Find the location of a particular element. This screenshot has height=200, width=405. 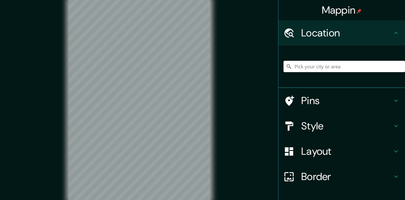

h4: Mappin is located at coordinates (342, 10).